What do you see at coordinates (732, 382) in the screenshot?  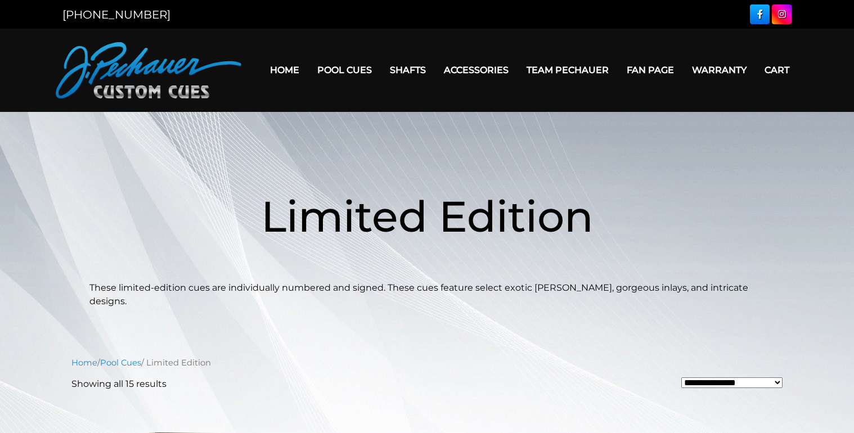 I see `select: Shop order` at bounding box center [732, 382].